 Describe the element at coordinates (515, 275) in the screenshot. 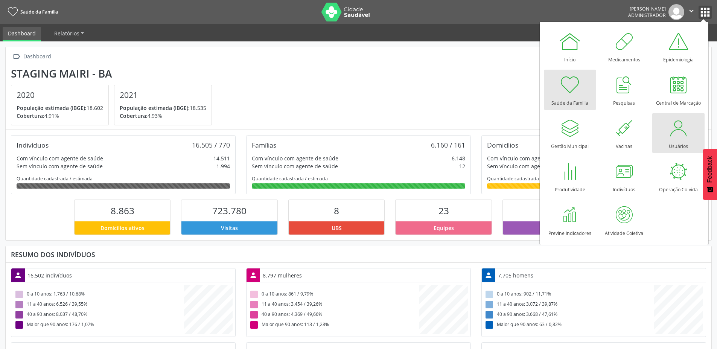

I see `div: 7.705 homens` at that location.